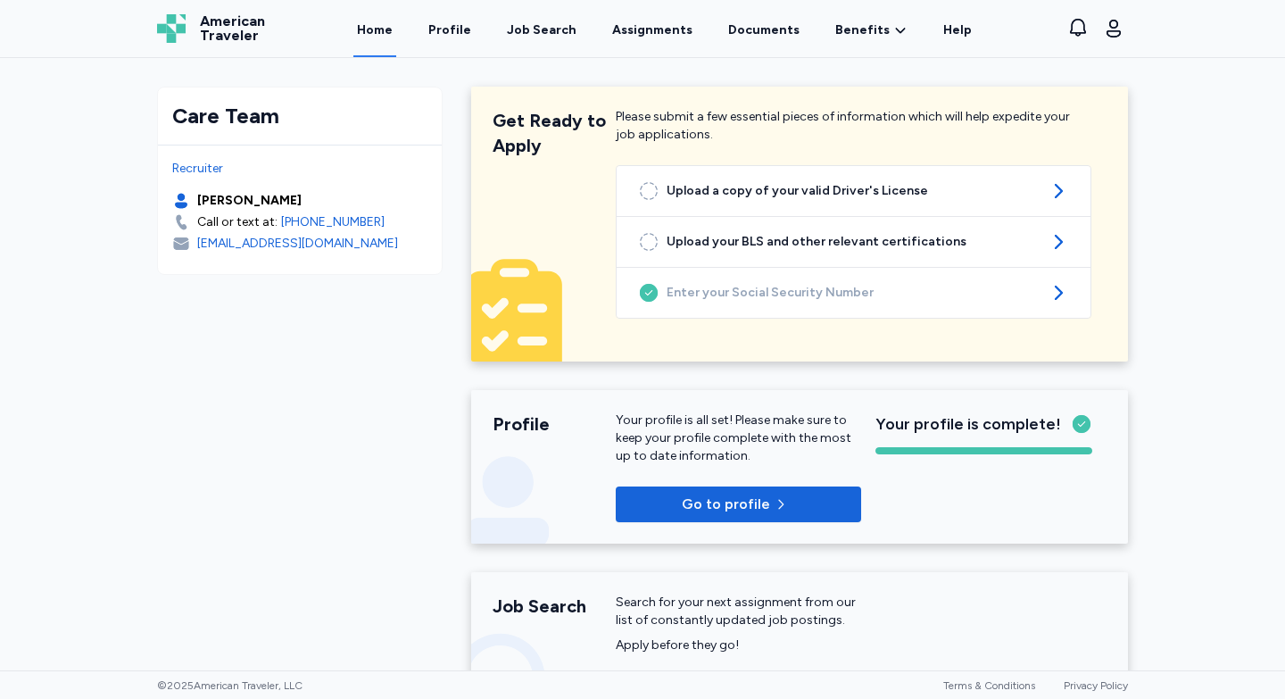 The width and height of the screenshot is (1285, 699). I want to click on div: Get Ready to Apply, so click(554, 133).